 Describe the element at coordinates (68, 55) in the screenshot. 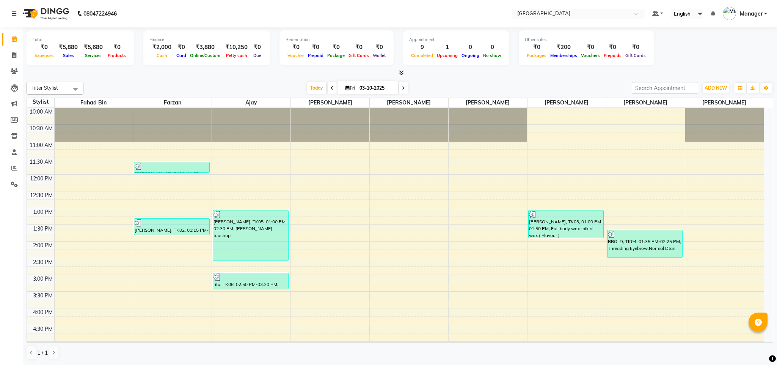

I see `span: Sales` at that location.